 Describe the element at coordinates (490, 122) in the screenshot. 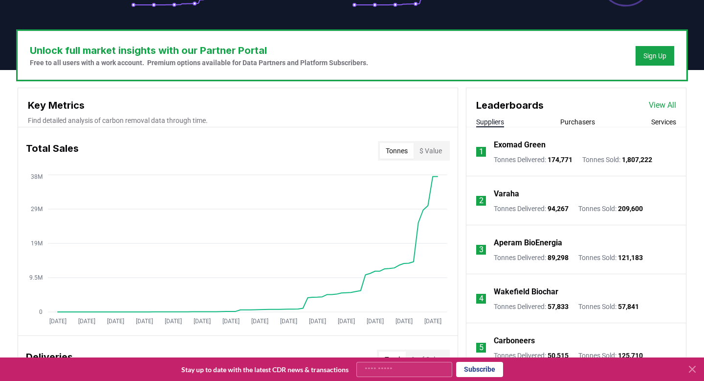

I see `button: Suppliers` at that location.